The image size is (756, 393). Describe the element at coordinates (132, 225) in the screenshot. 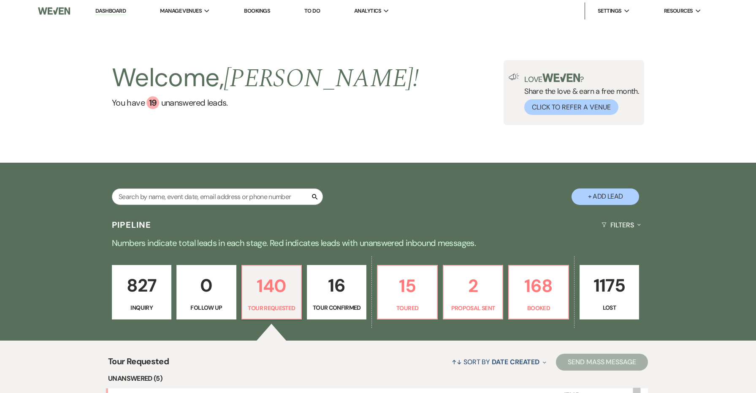

I see `h3: Pipeline` at that location.